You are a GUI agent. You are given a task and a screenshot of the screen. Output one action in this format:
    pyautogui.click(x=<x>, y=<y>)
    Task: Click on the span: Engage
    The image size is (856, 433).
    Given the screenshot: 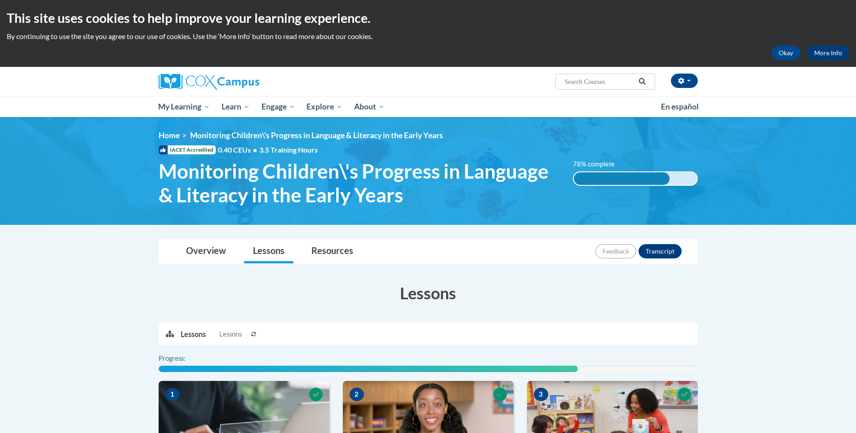 What is the action you would take?
    pyautogui.click(x=278, y=107)
    